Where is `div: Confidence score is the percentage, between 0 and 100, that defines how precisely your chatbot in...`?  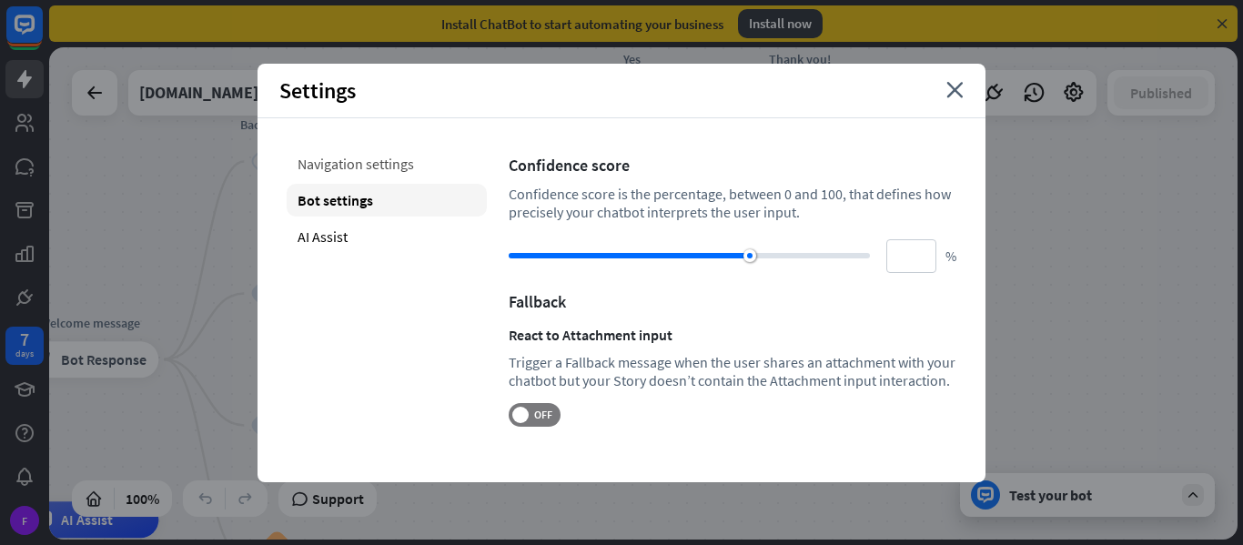 div: Confidence score is the percentage, between 0 and 100, that defines how precisely your chatbot in... is located at coordinates (733, 203).